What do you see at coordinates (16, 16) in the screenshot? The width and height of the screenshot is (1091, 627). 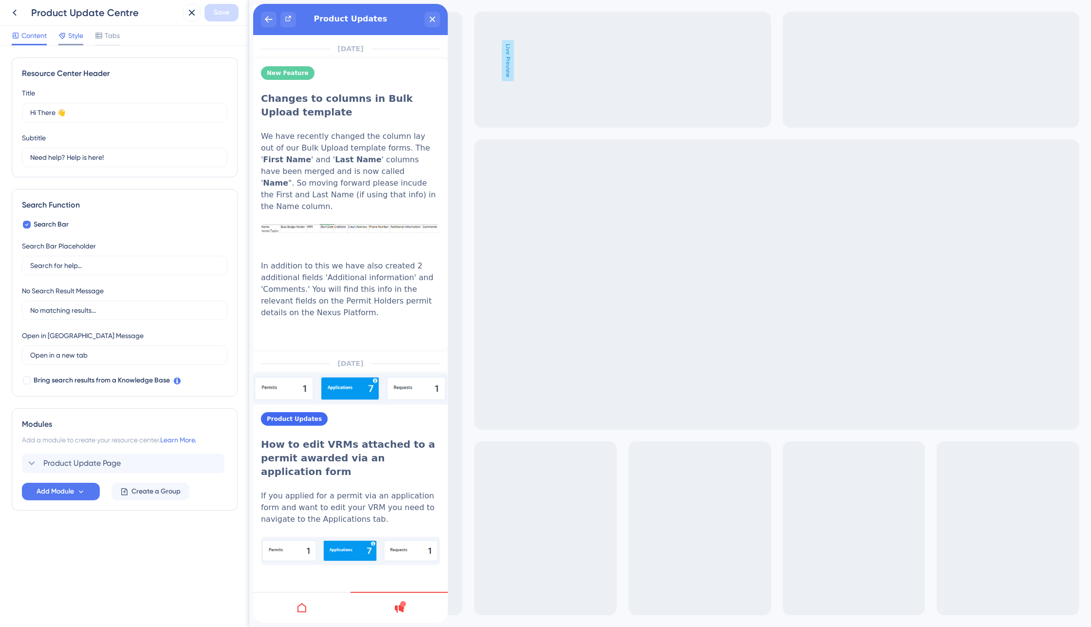 I see `div: back to header` at bounding box center [16, 16].